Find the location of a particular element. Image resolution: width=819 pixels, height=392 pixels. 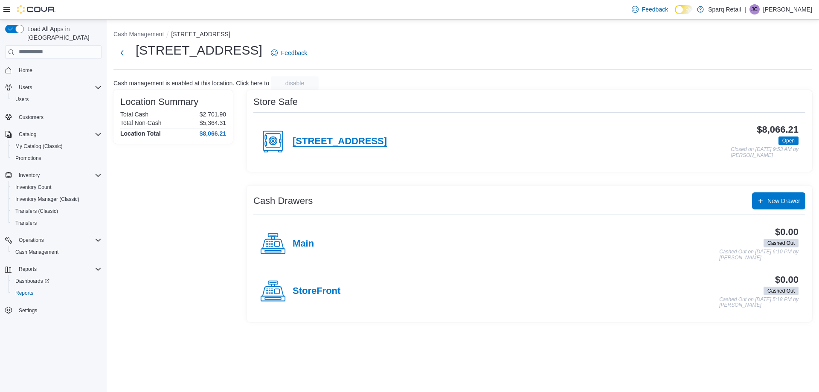

a: Home is located at coordinates (26, 70).